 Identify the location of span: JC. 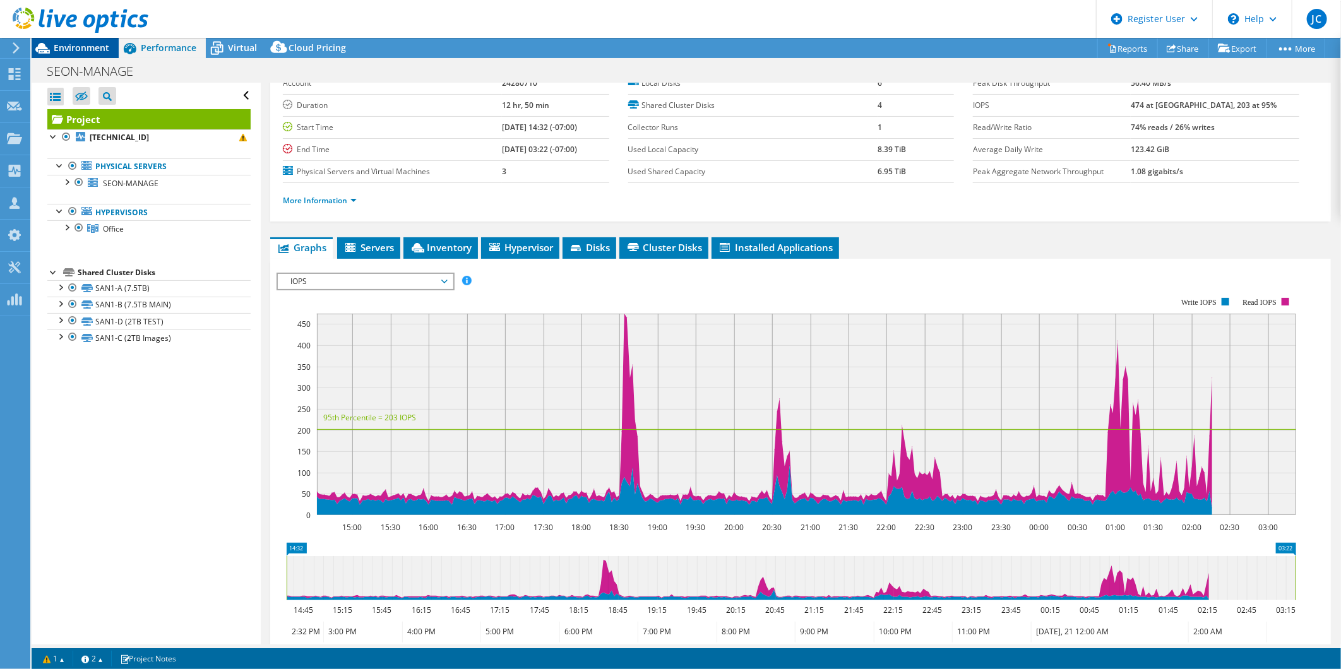
(1317, 19).